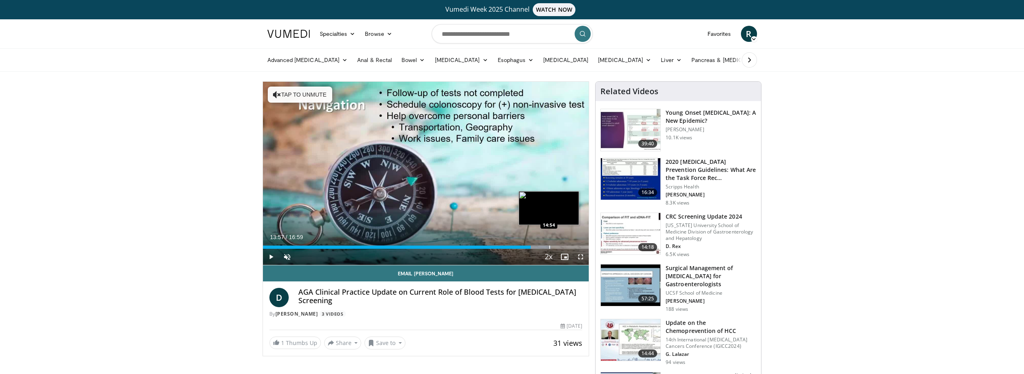 The image size is (1024, 374). What do you see at coordinates (279, 297) in the screenshot?
I see `a: D` at bounding box center [279, 297].